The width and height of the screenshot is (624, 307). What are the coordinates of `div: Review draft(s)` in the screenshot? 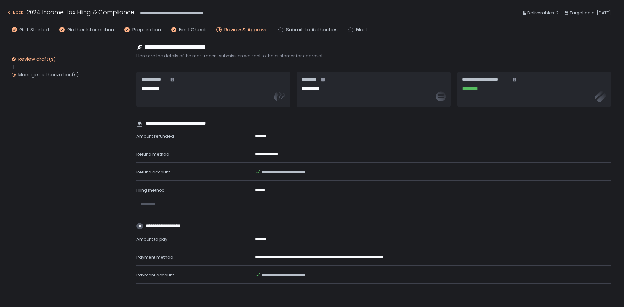 It's located at (37, 59).